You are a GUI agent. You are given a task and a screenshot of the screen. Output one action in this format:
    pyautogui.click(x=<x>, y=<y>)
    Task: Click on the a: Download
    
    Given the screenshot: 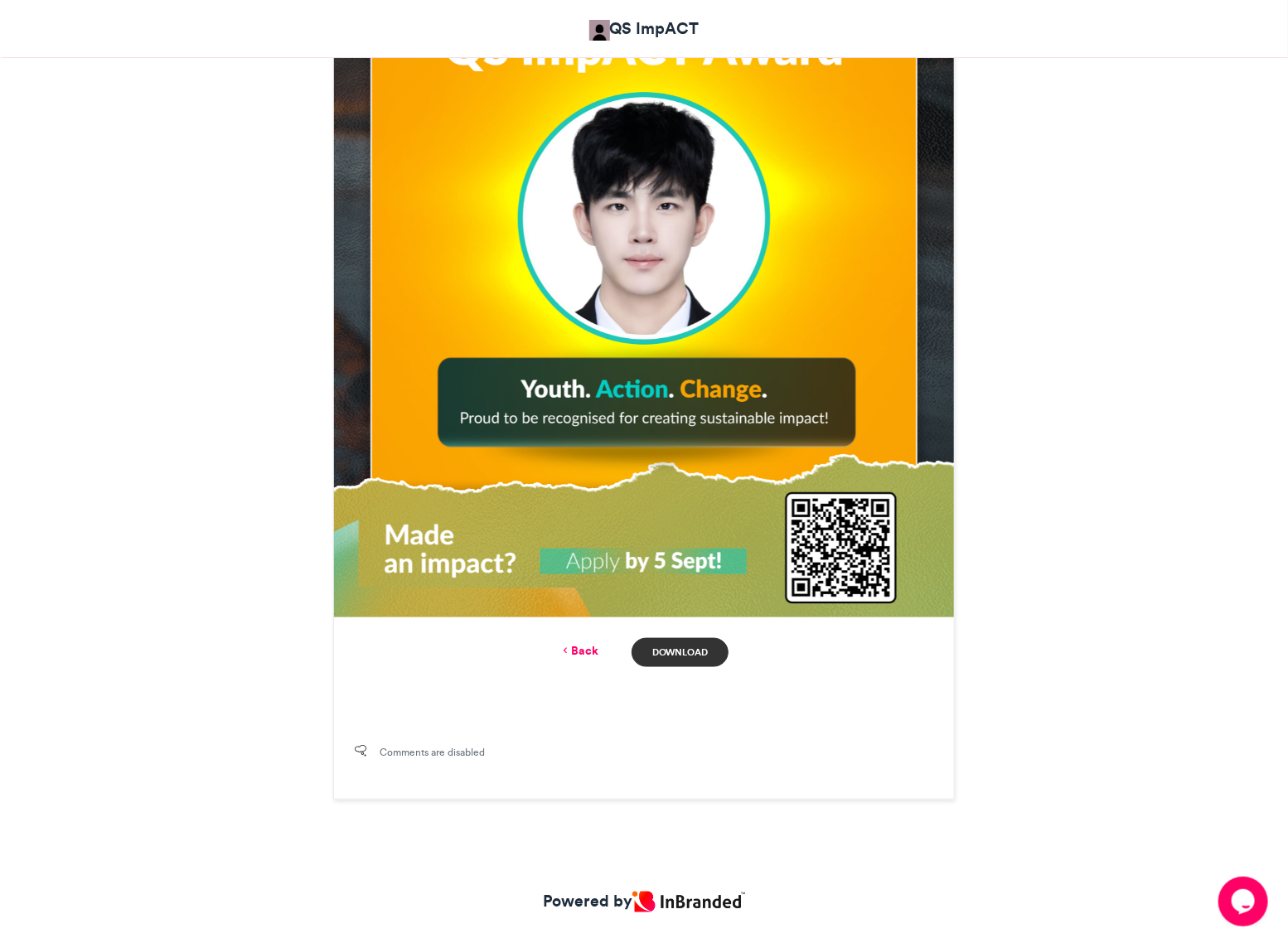 What is the action you would take?
    pyautogui.click(x=680, y=652)
    